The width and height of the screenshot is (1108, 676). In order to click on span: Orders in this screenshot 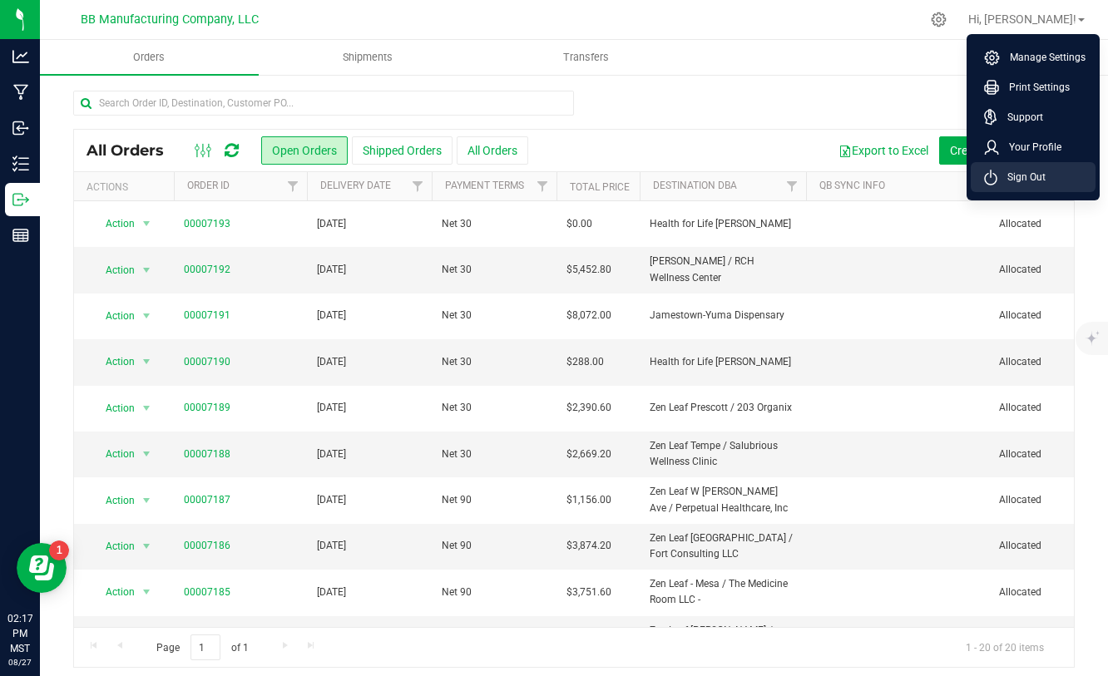, I will do `click(149, 57)`.